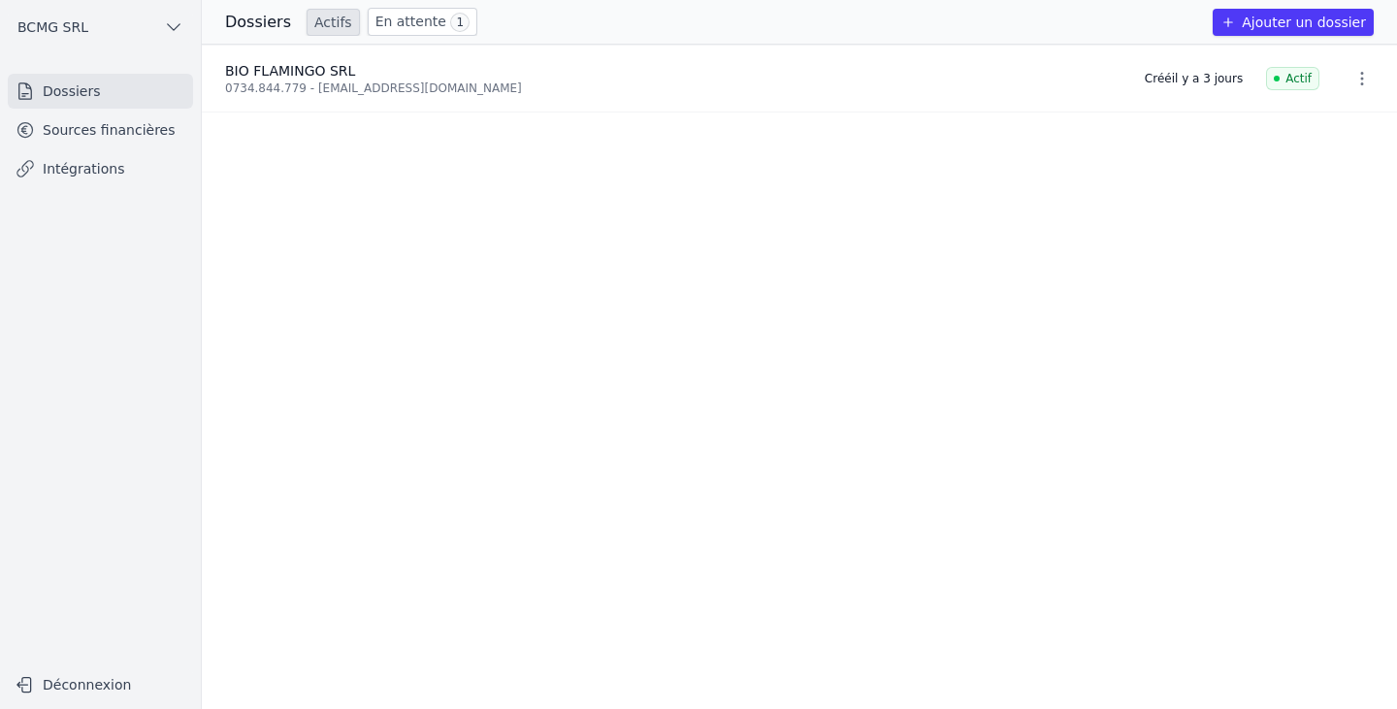 The height and width of the screenshot is (709, 1397). I want to click on span: 1, so click(460, 22).